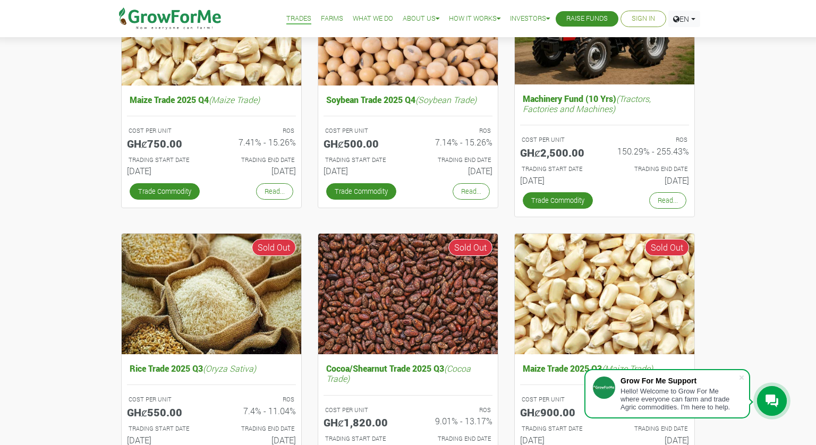 The width and height of the screenshot is (816, 445). What do you see at coordinates (373, 19) in the screenshot?
I see `a: What We Do` at bounding box center [373, 19].